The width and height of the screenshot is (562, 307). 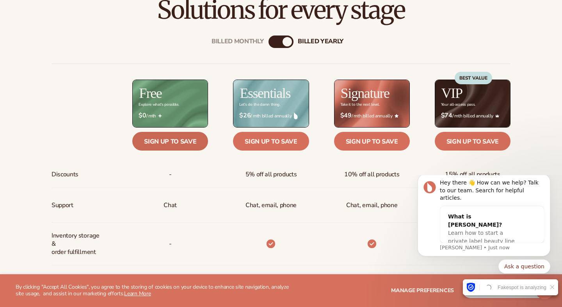 I want to click on span: 15% off all products, so click(x=473, y=175).